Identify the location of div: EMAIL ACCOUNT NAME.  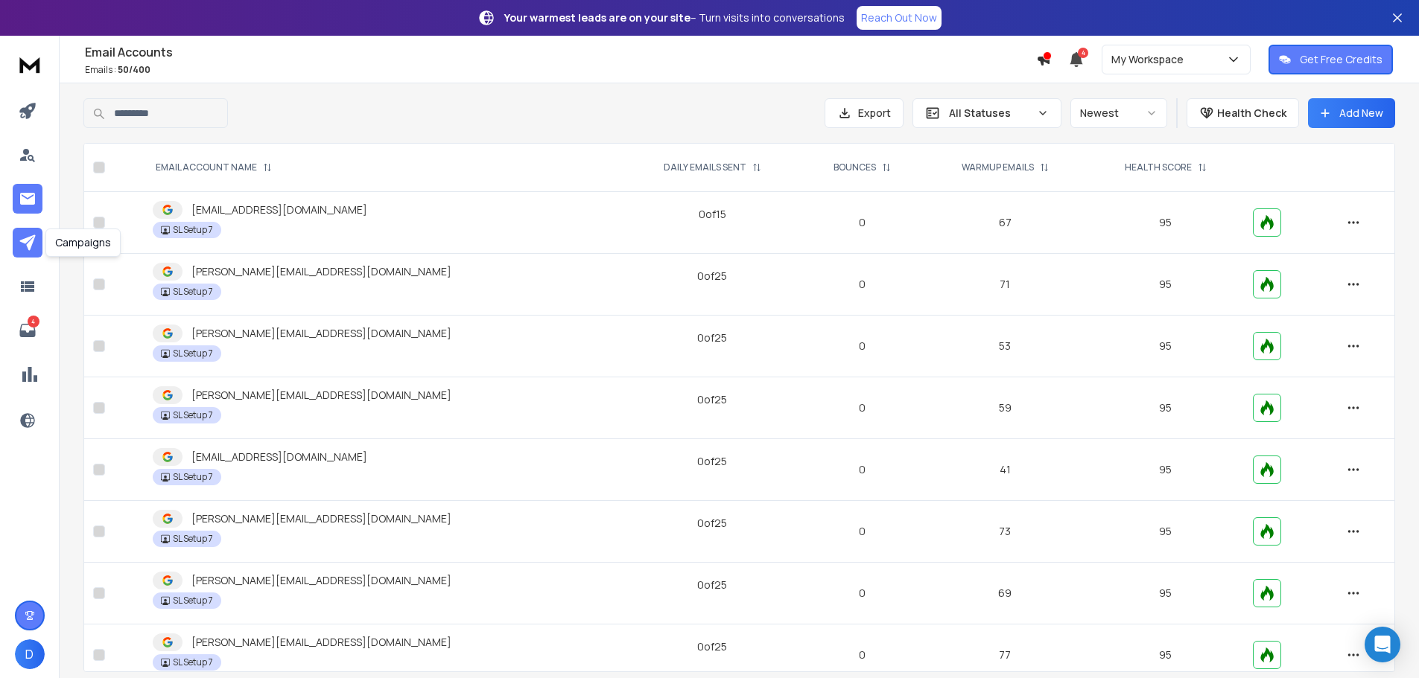
(214, 168).